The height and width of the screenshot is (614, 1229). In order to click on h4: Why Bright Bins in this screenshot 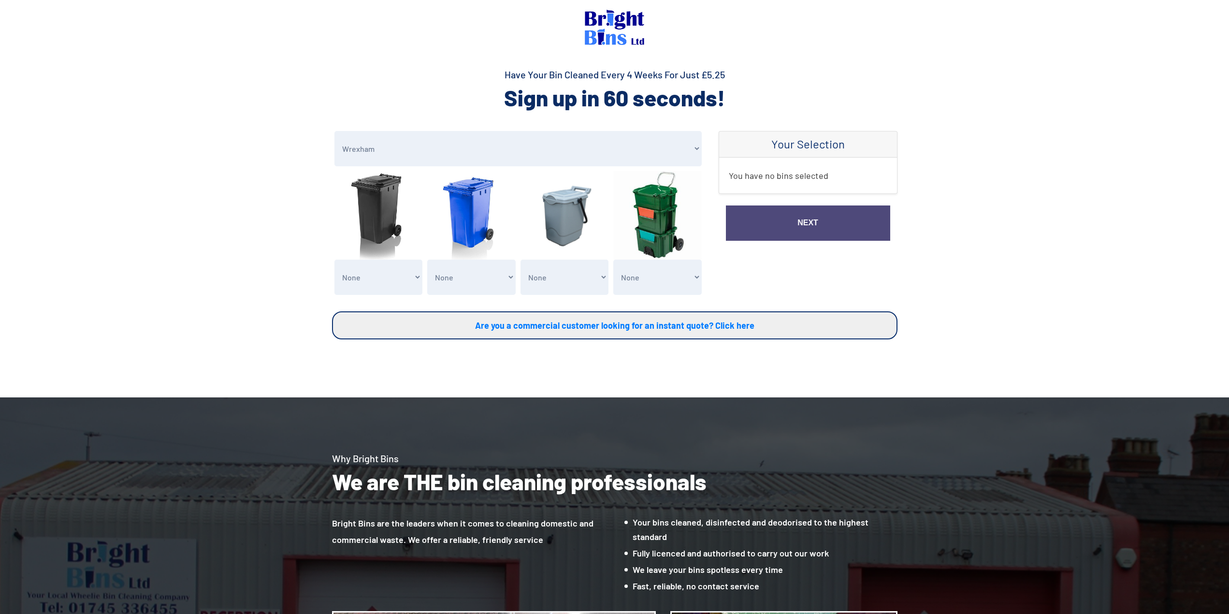, I will do `click(615, 458)`.